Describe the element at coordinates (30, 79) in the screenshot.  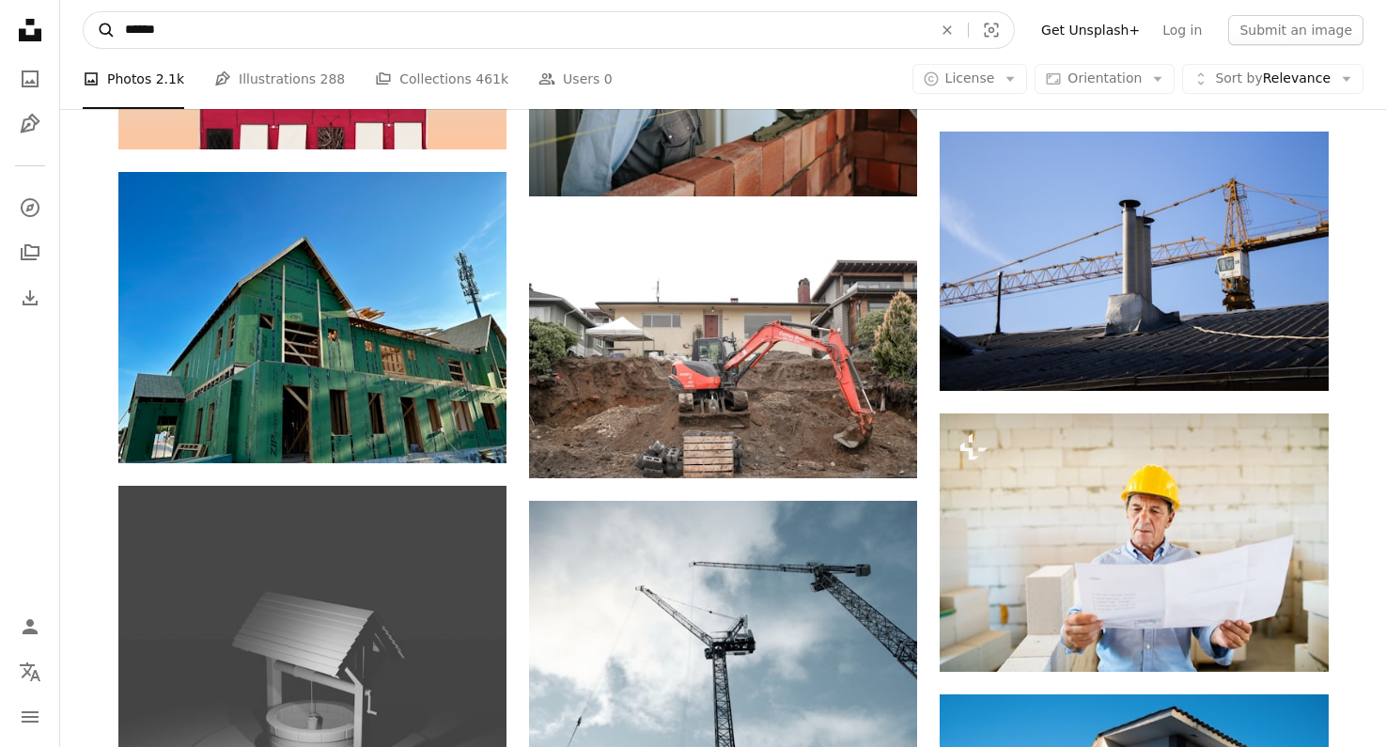
I see `a: Photos` at that location.